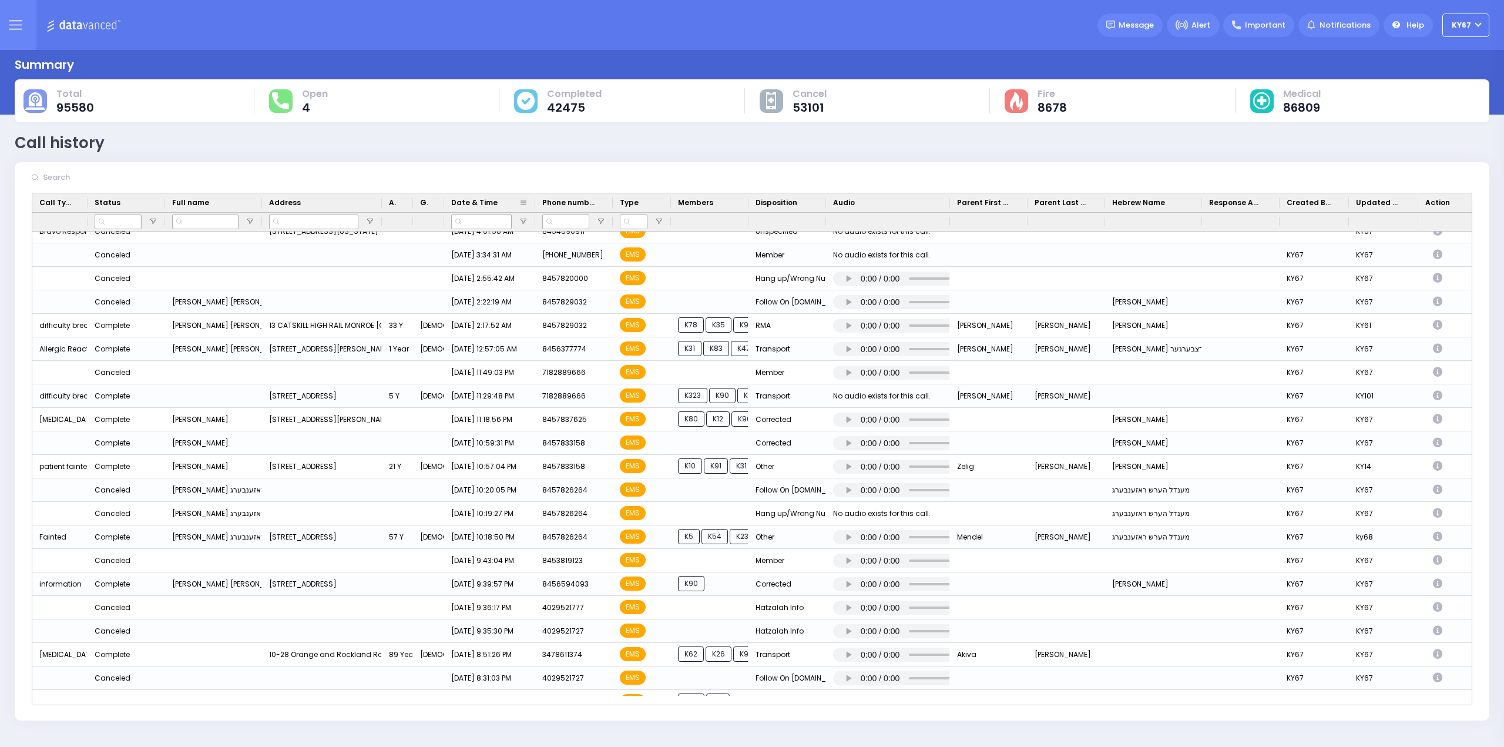  I want to click on span: 8453819123, so click(562, 560).